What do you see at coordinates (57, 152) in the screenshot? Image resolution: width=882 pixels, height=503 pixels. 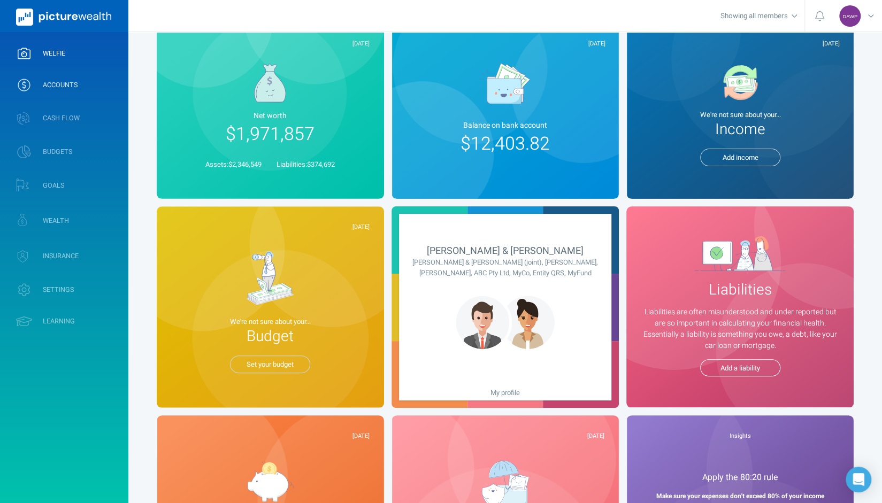 I see `span: BUDGETS` at bounding box center [57, 152].